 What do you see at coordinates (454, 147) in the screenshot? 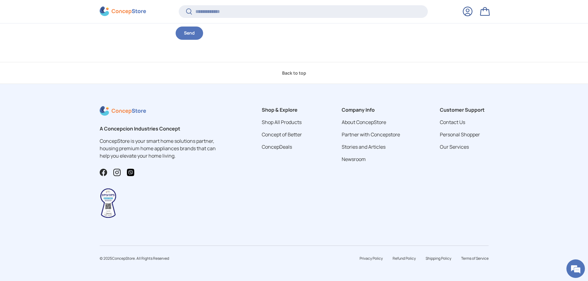
I see `a: Our Services` at bounding box center [454, 147].